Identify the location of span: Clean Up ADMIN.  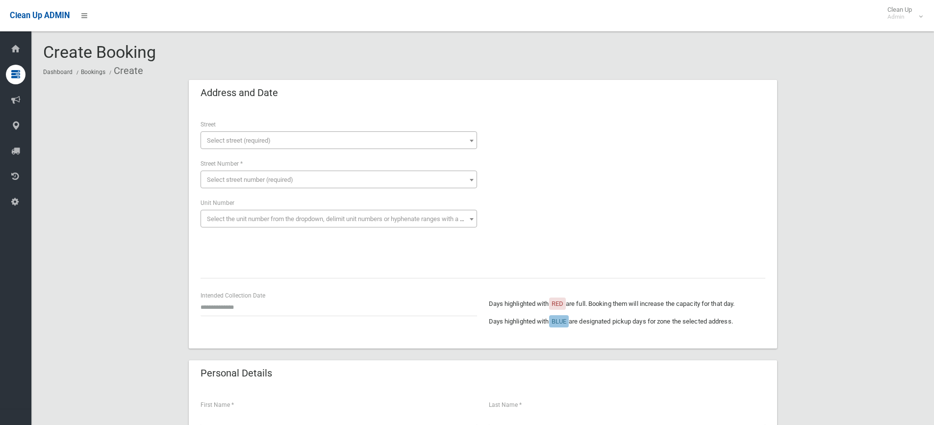
(40, 15).